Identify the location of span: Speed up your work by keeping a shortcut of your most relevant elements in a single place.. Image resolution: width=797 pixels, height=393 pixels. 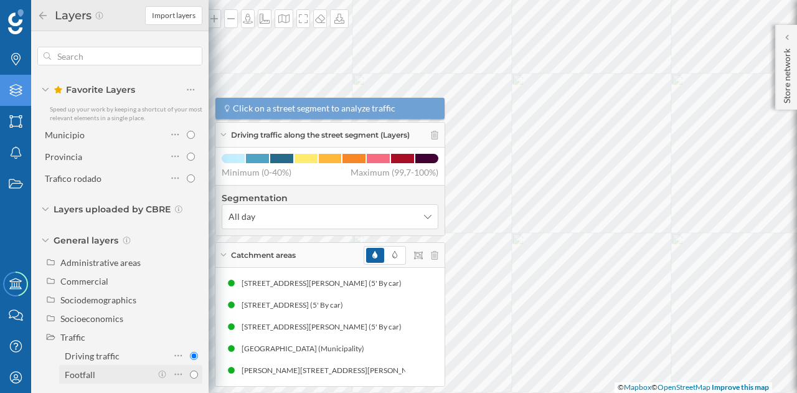
(126, 113).